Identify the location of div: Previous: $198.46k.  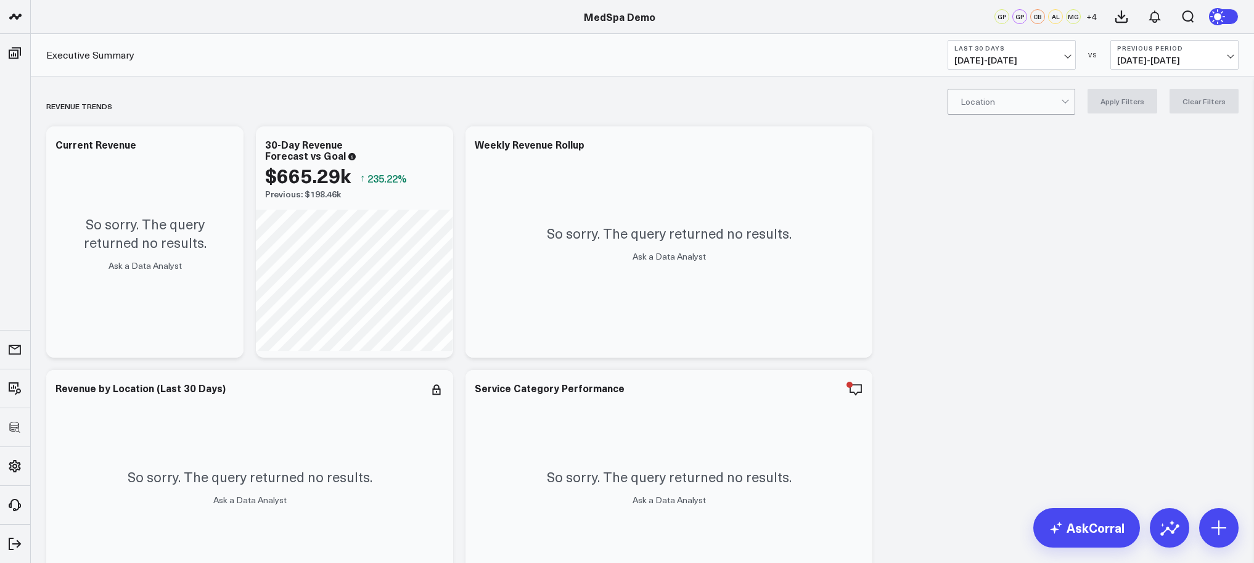
(355, 194).